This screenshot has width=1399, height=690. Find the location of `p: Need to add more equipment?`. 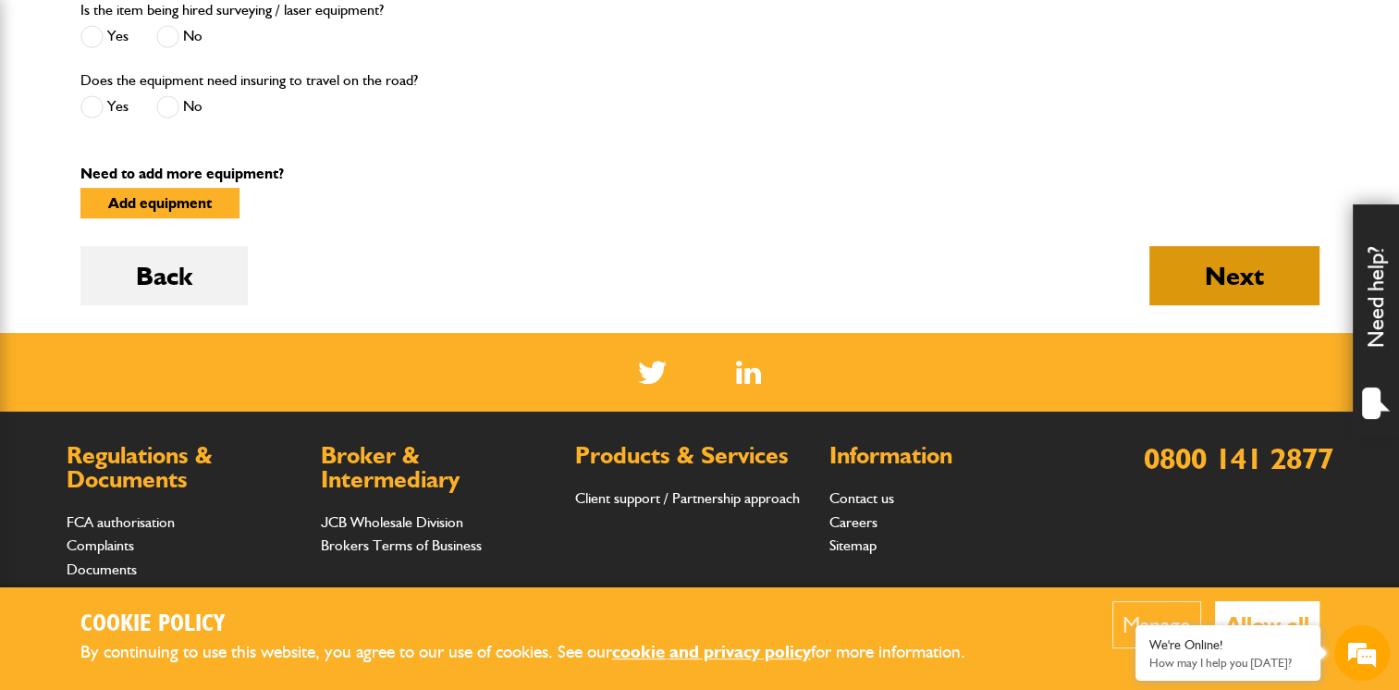

p: Need to add more equipment? is located at coordinates (700, 174).